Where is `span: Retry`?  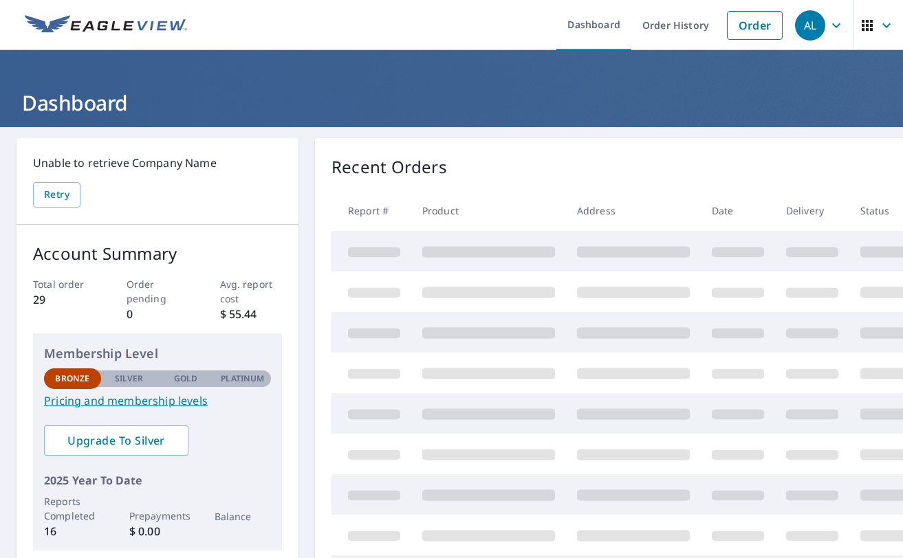 span: Retry is located at coordinates (56, 195).